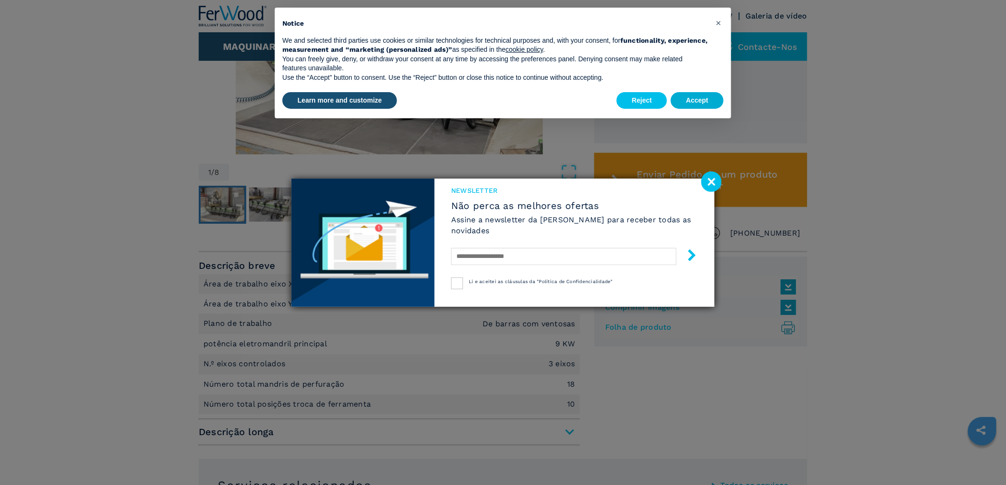  I want to click on span: Newsletter, so click(574, 191).